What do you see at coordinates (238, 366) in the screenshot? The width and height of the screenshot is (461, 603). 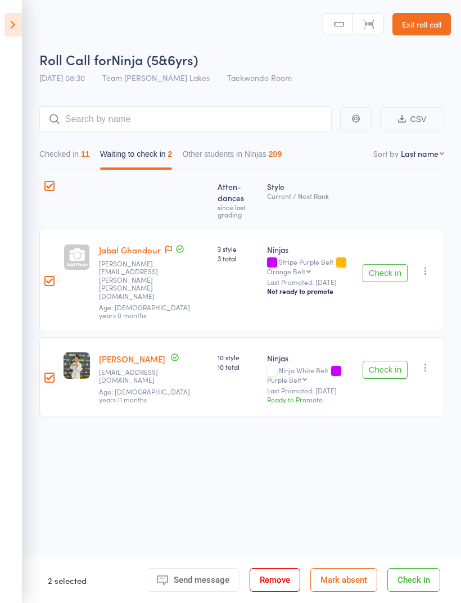 I see `span: 10 total` at bounding box center [238, 366].